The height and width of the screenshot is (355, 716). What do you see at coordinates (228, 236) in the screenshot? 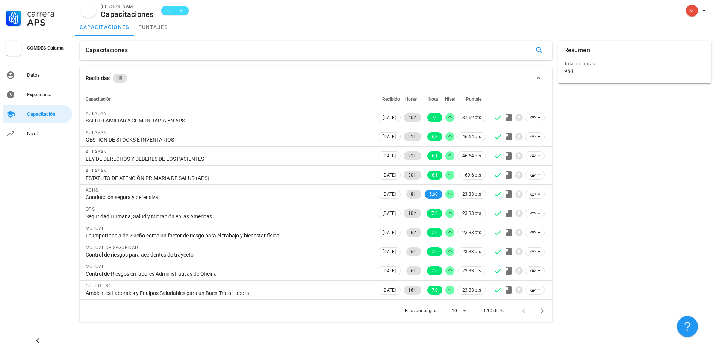
I see `div: La Importancia del Sueño como un factor de riesgo para el trabajo y bienestar físico` at bounding box center [228, 236].